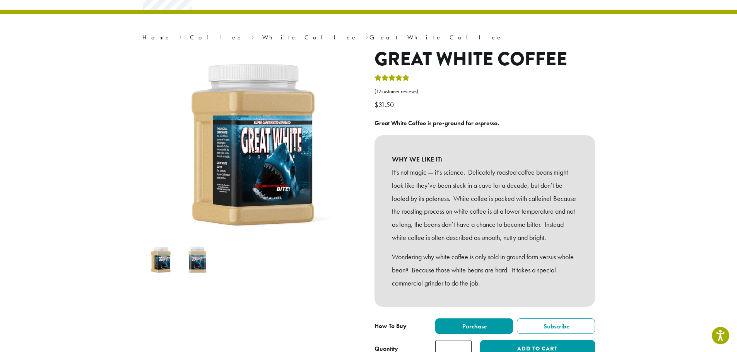  What do you see at coordinates (556, 327) in the screenshot?
I see `span: Subscribe` at bounding box center [556, 327].